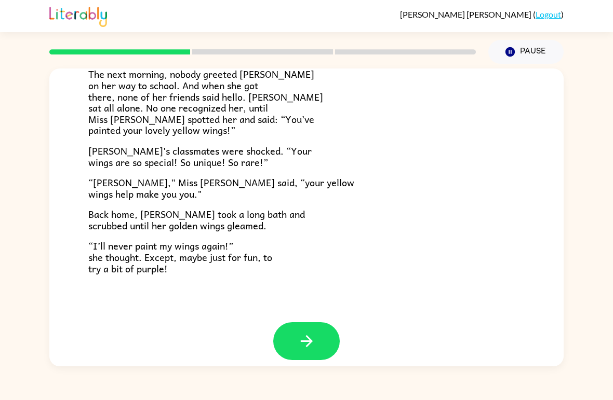 The width and height of the screenshot is (613, 400). Describe the element at coordinates (548, 14) in the screenshot. I see `a: Logout` at that location.